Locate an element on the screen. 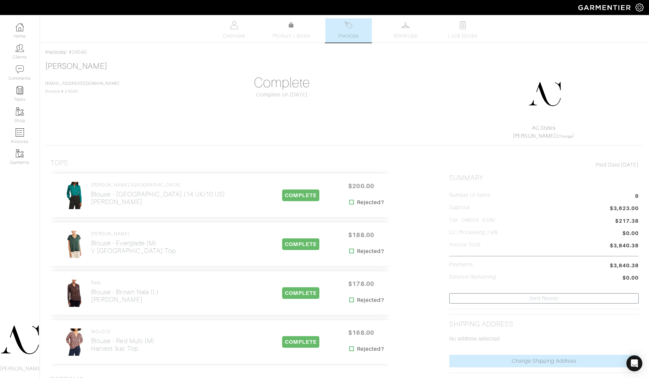 This screenshot has height=378, width=649. span: $217.38 is located at coordinates (626, 221).